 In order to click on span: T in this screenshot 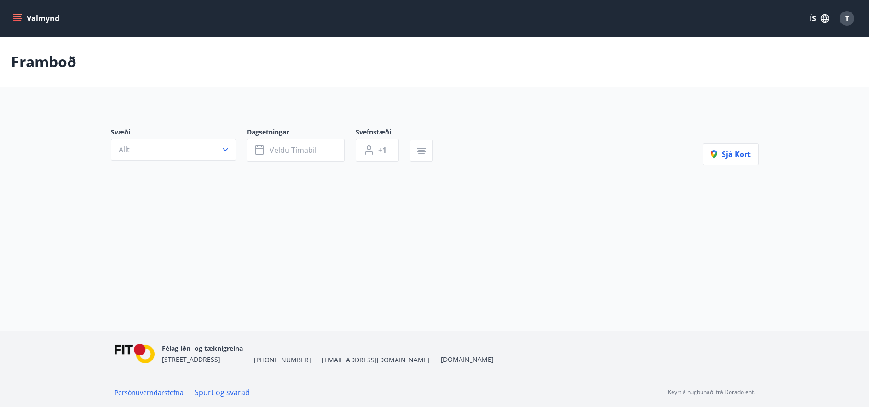, I will do `click(847, 18)`.